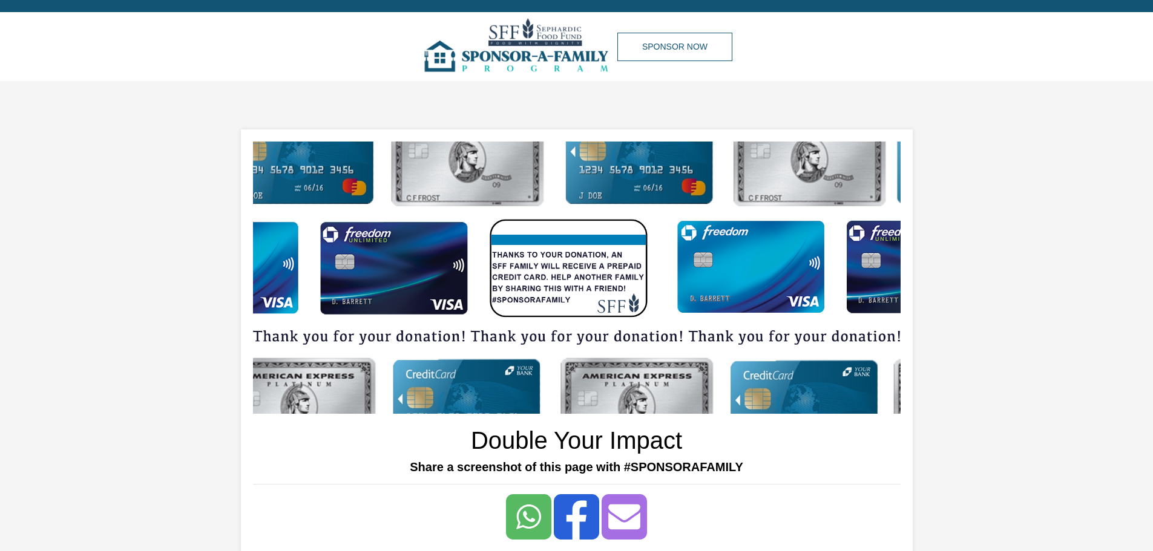 This screenshot has height=551, width=1153. What do you see at coordinates (576, 517) in the screenshot?
I see `a: Share to Facebook` at bounding box center [576, 517].